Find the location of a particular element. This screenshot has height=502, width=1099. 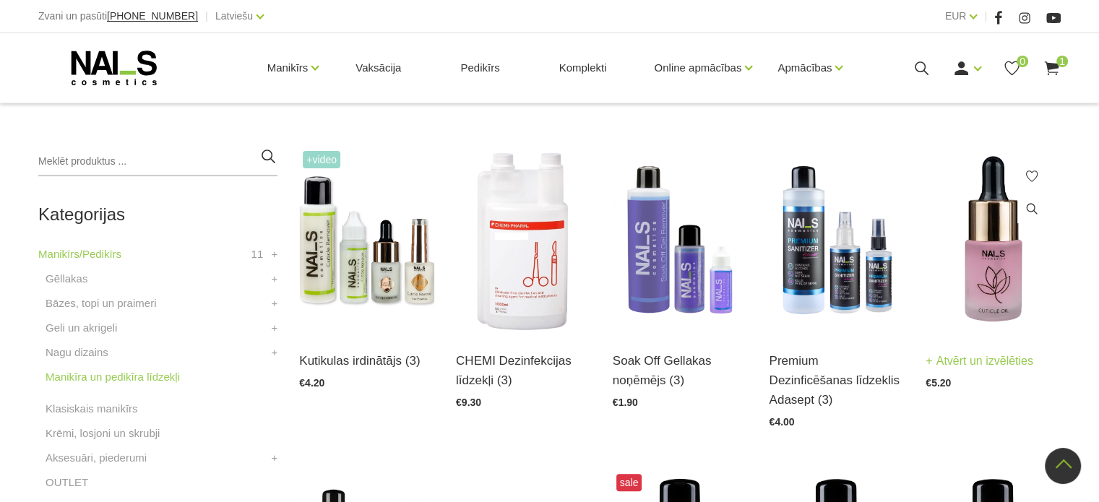

h2: Kategorijas is located at coordinates (158, 215).